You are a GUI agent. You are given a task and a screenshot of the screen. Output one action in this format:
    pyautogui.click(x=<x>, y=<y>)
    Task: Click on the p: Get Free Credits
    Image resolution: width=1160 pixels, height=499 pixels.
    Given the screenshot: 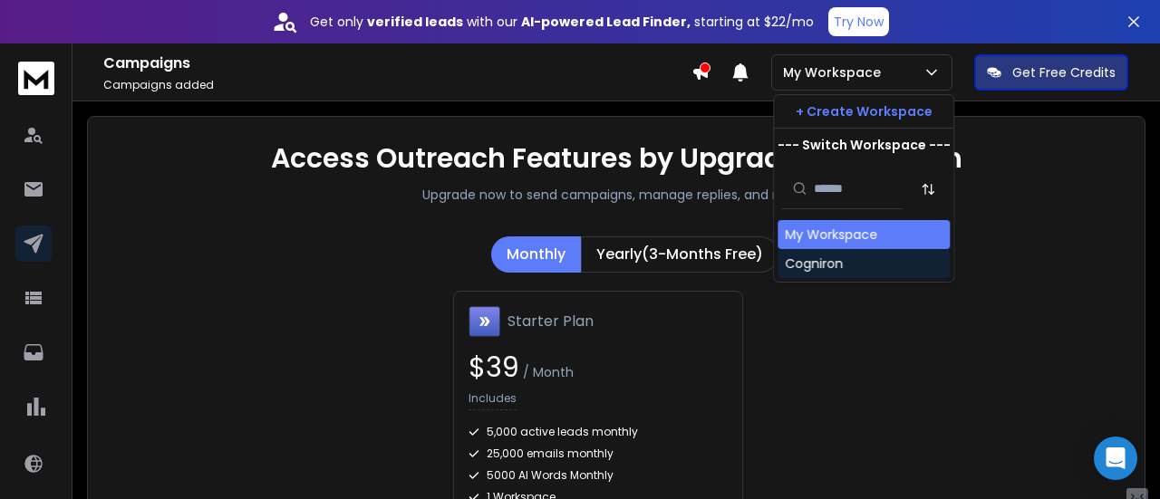 What is the action you would take?
    pyautogui.click(x=1064, y=73)
    